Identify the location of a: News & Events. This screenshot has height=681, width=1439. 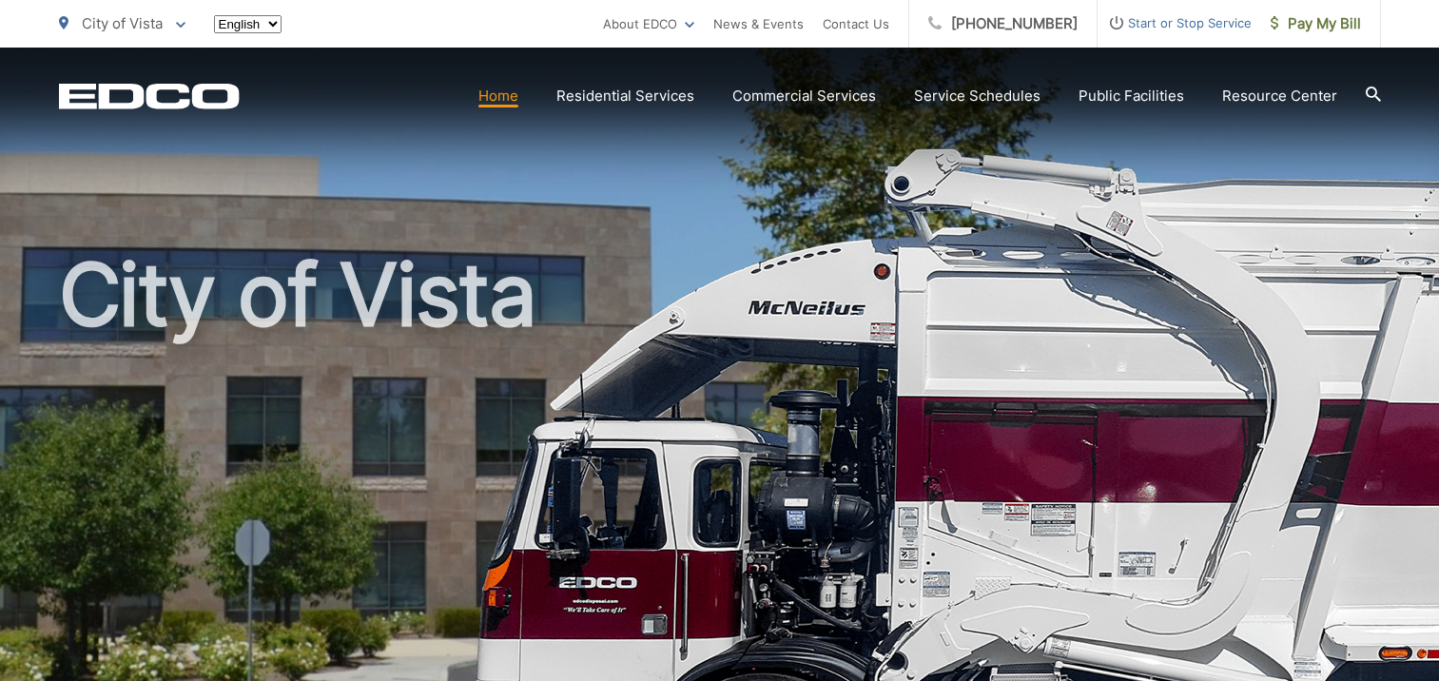
(758, 24).